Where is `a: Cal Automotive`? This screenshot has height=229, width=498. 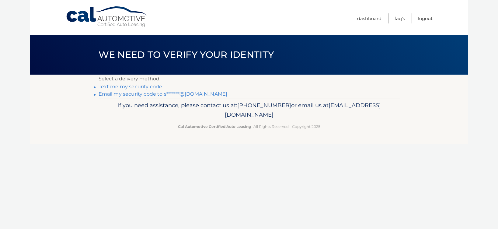 a: Cal Automotive is located at coordinates (107, 17).